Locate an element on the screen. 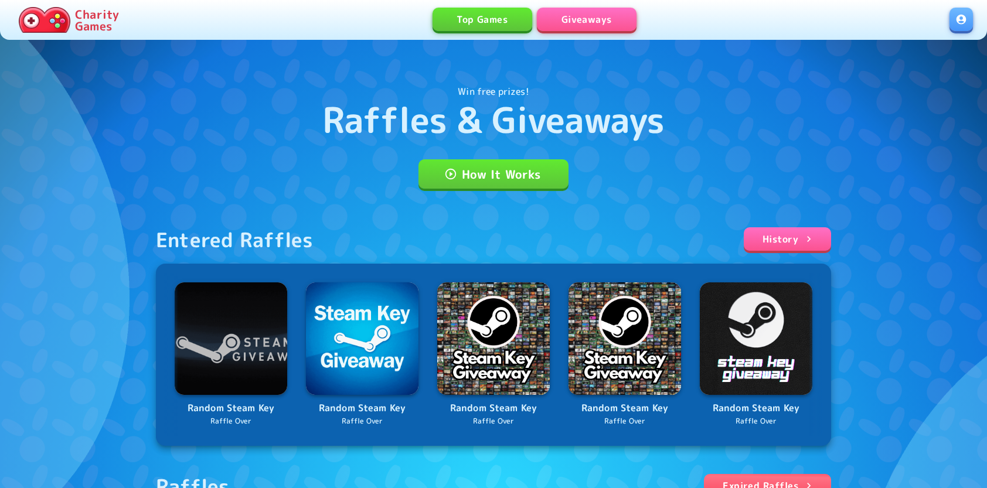 Image resolution: width=987 pixels, height=488 pixels. h1: Raffles & Giveaways is located at coordinates (494, 120).